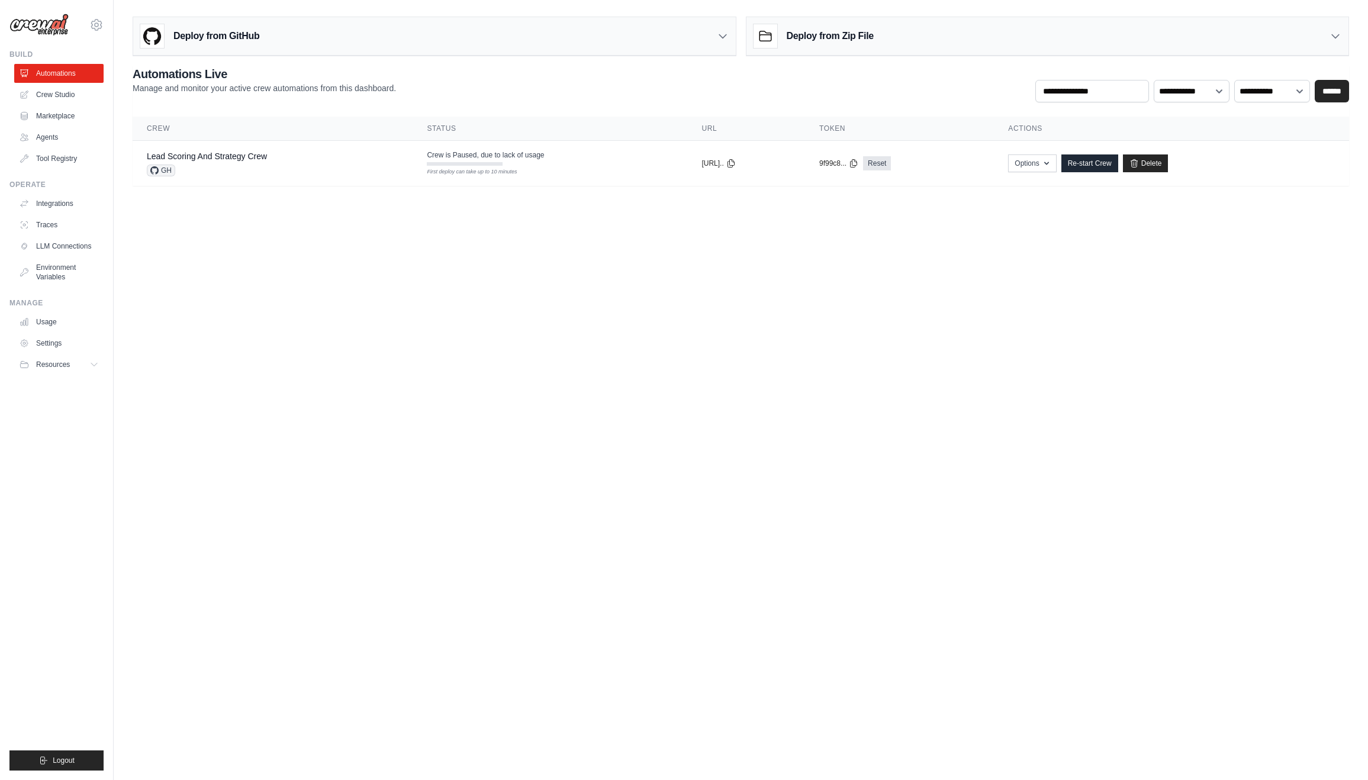  What do you see at coordinates (264, 88) in the screenshot?
I see `p: Manage and monitor your active crew automations from this dashboard.` at bounding box center [264, 88].